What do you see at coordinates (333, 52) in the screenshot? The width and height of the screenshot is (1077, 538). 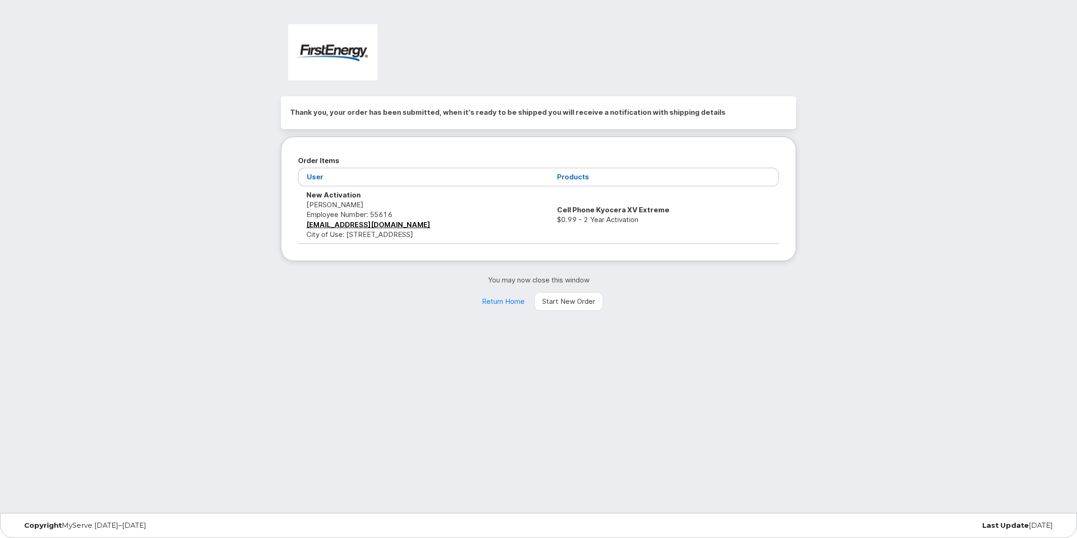 I see `img: FirstEnergy Corp` at bounding box center [333, 52].